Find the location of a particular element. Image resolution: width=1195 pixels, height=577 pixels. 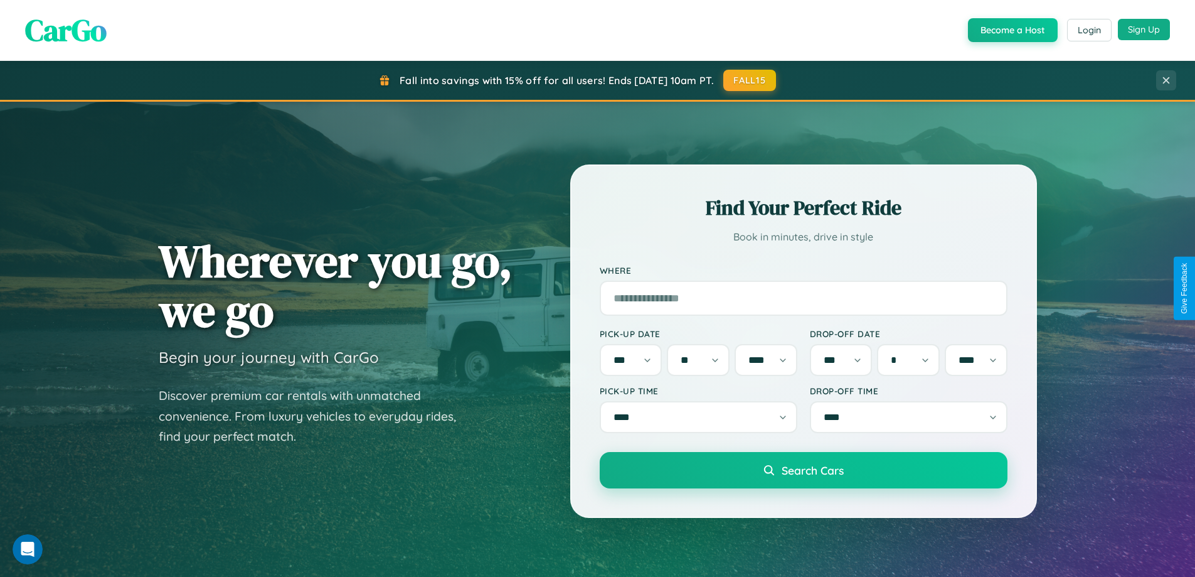

button: Become a Host is located at coordinates (1013, 30).